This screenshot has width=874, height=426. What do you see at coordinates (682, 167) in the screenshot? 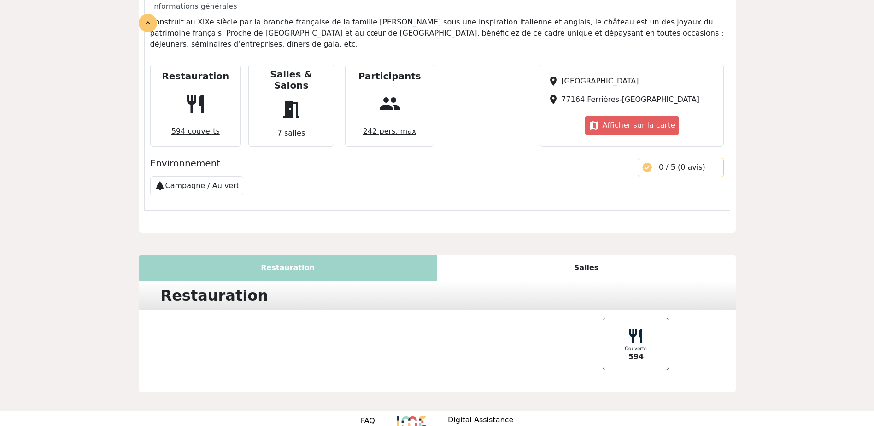
I see `span: 0 / 5 (0 avis)` at bounding box center [682, 167].